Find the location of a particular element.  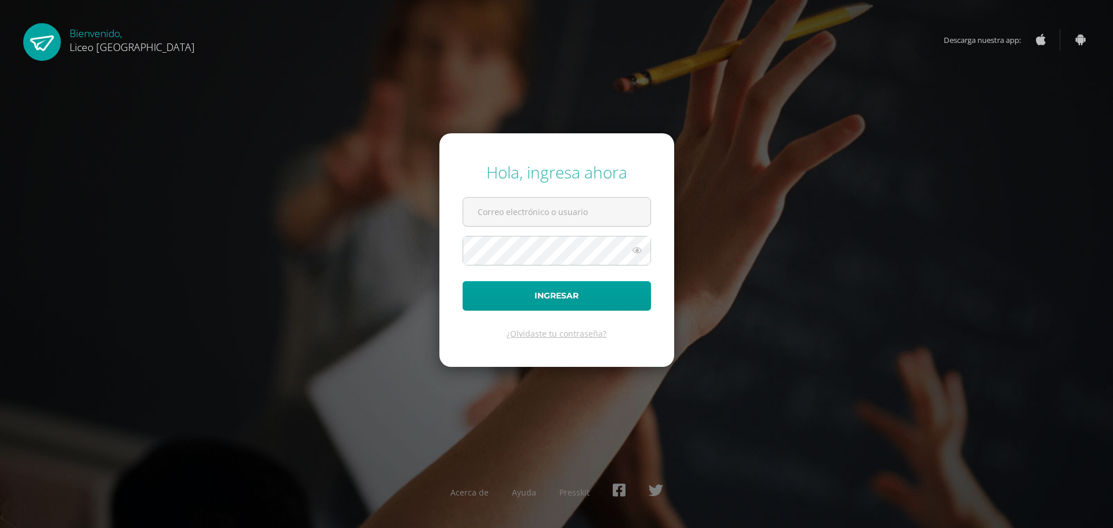

div: Hola, ingresa ahora is located at coordinates (557, 172).